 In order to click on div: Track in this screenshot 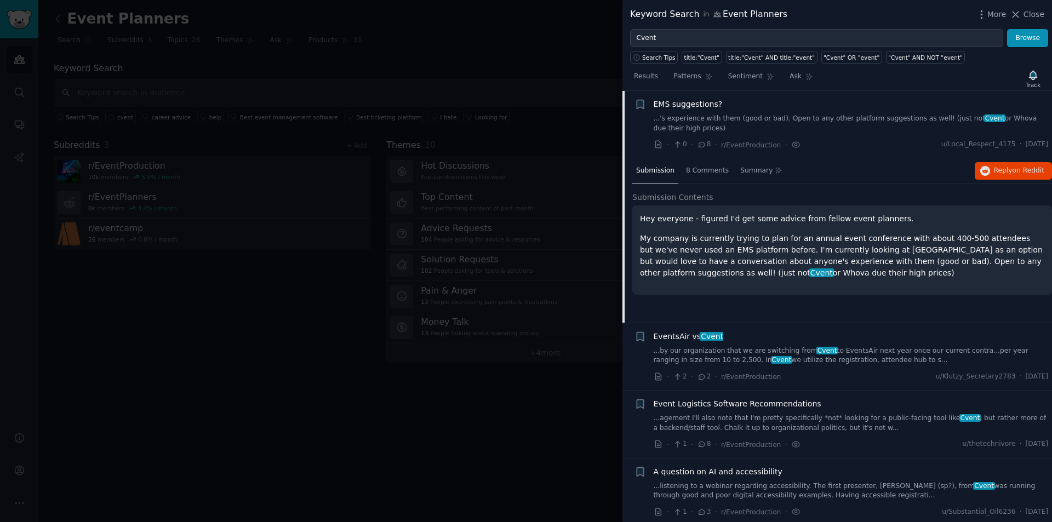, I will do `click(1033, 85)`.